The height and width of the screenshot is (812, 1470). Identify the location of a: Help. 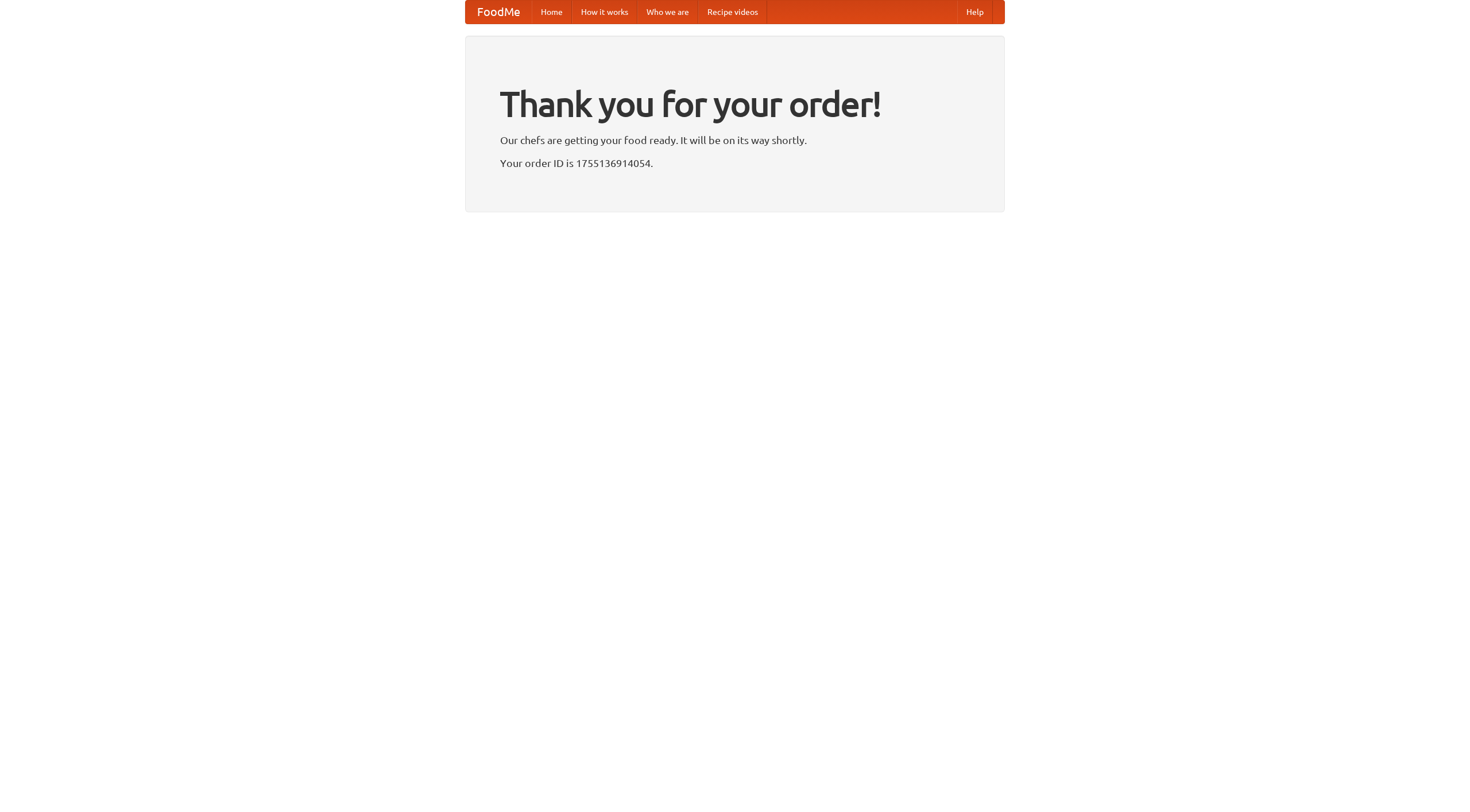
(974, 12).